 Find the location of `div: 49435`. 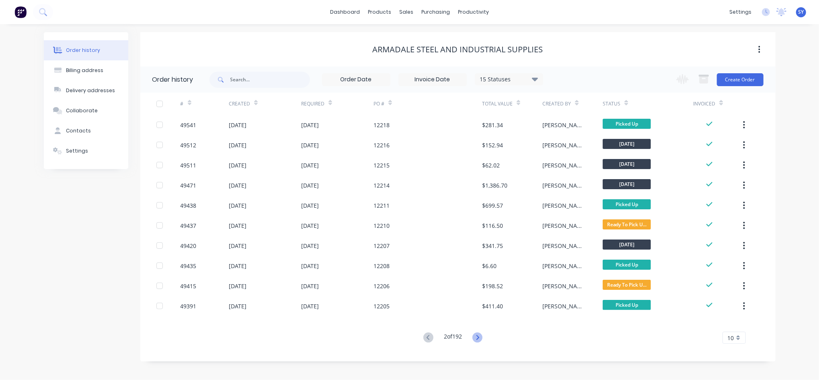

div: 49435 is located at coordinates (189, 265).